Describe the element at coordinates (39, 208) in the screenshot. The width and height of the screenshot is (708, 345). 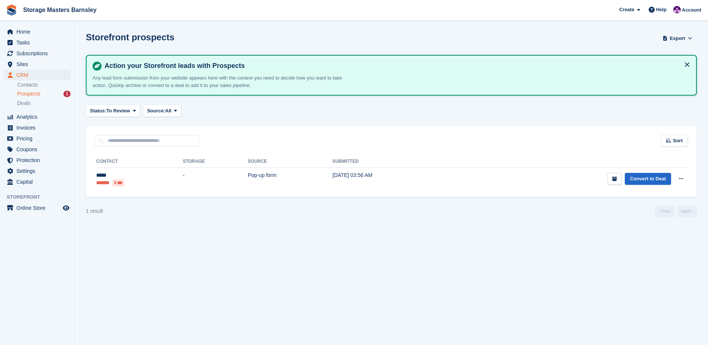
I see `span: Online Store` at that location.